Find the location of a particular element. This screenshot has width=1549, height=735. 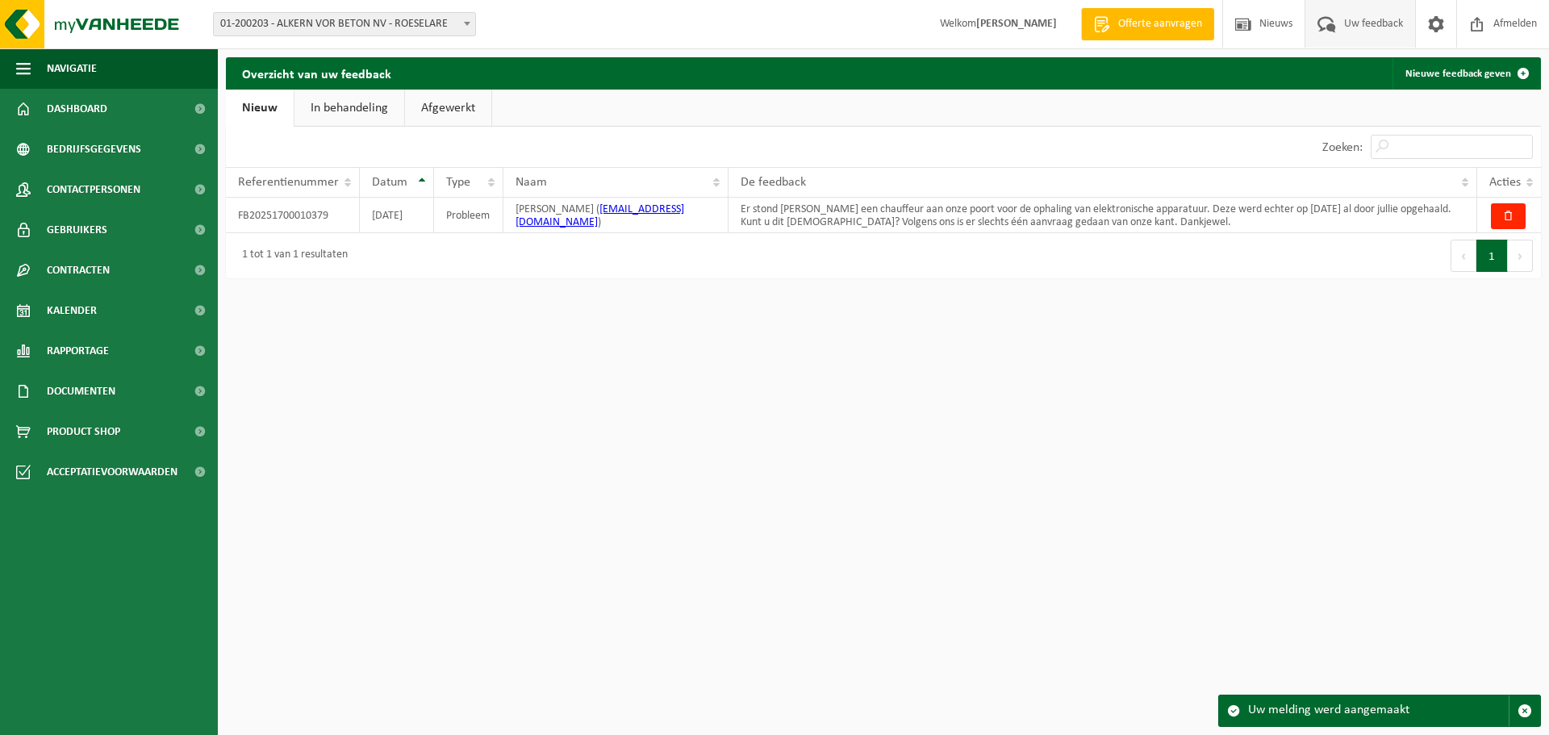

span: Bedrijfsgegevens is located at coordinates (94, 149).